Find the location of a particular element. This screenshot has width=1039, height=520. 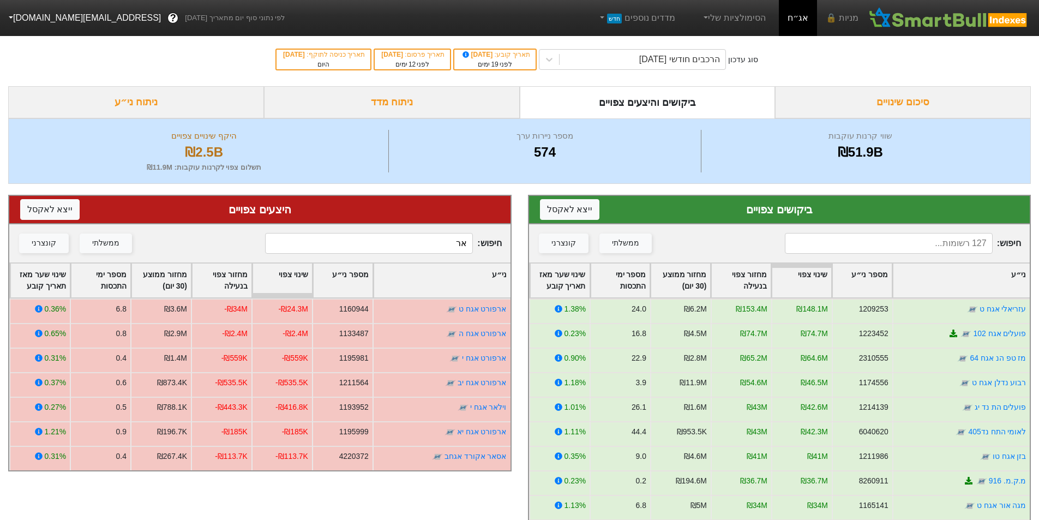

div: 6040620 is located at coordinates (873, 431).